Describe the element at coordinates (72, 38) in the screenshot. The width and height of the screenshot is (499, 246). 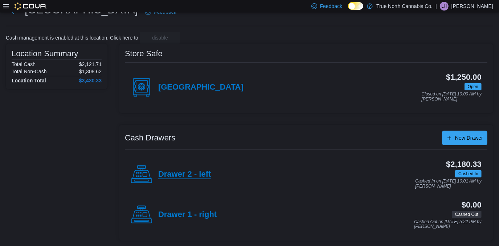
I see `p: Cash management is enabled at this location. Click here to` at that location.